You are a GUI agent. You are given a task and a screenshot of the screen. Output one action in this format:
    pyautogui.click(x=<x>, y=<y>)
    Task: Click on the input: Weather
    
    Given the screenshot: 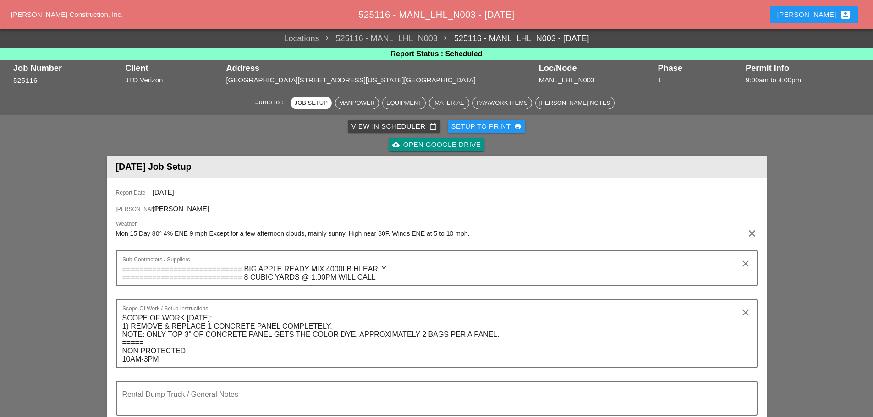 What is the action you would take?
    pyautogui.click(x=430, y=234)
    